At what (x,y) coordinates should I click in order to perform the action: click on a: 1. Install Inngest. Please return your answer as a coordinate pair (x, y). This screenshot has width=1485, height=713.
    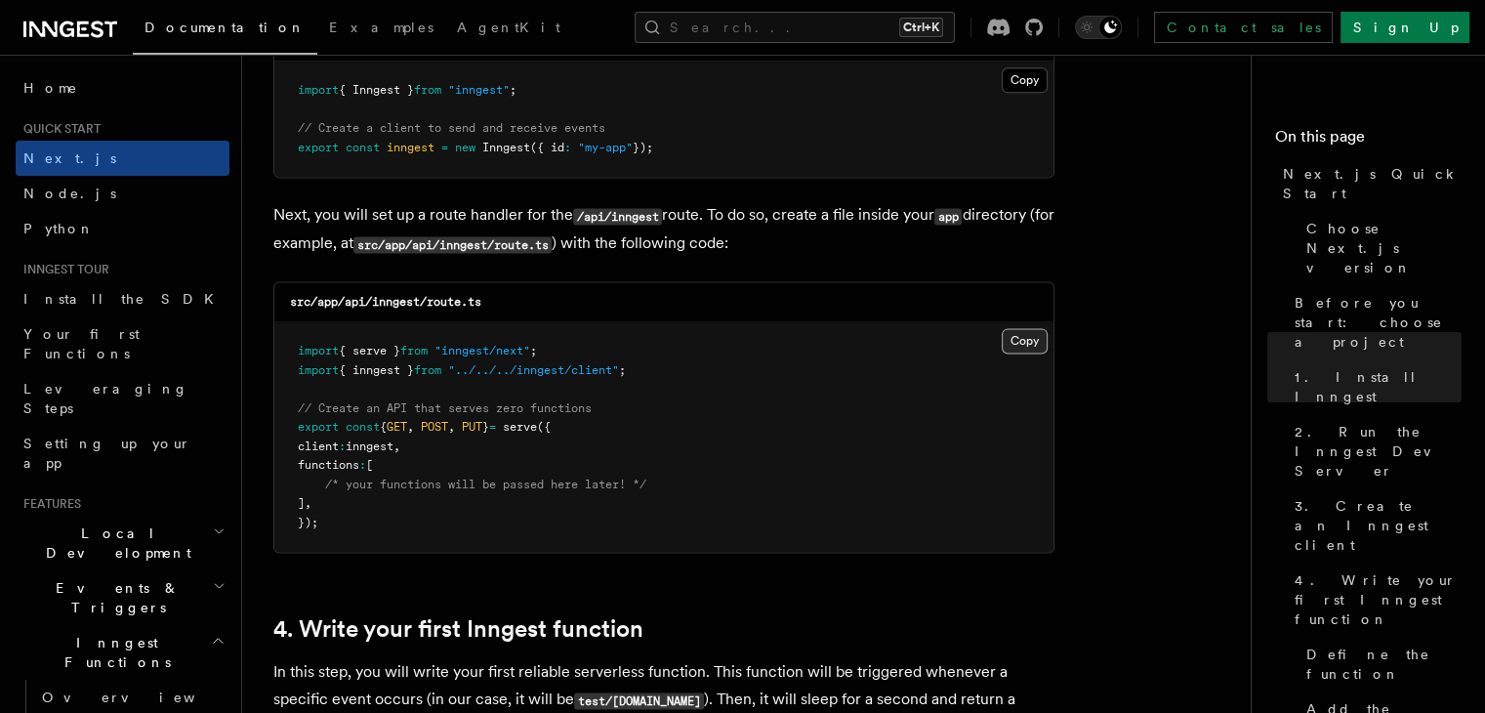
    Looking at the image, I should click on (1373, 387).